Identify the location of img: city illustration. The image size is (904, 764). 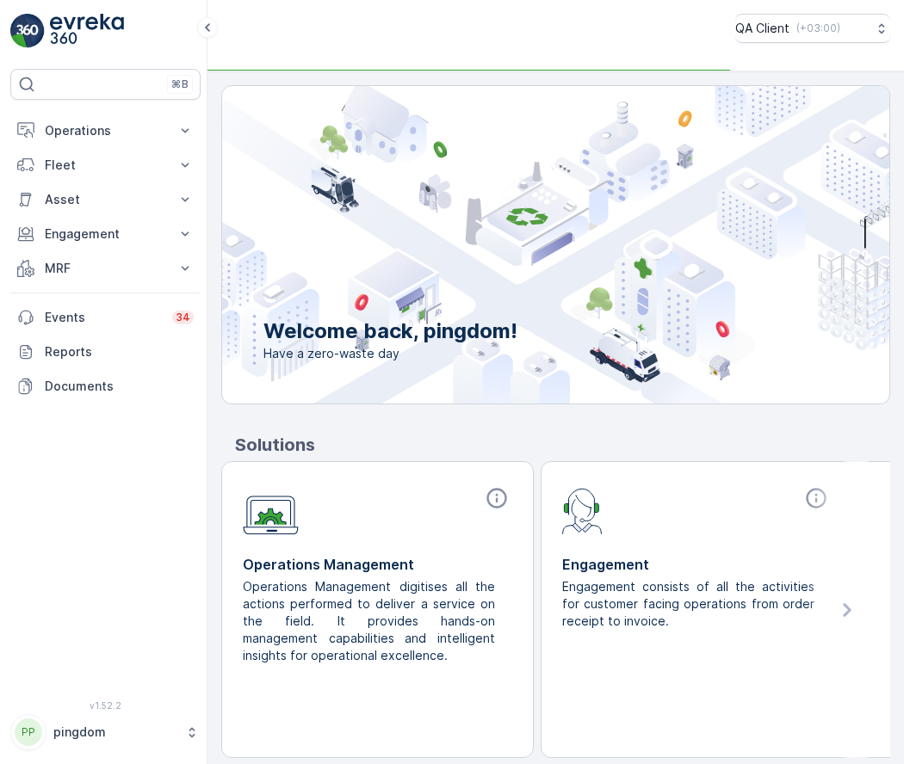
(516, 244).